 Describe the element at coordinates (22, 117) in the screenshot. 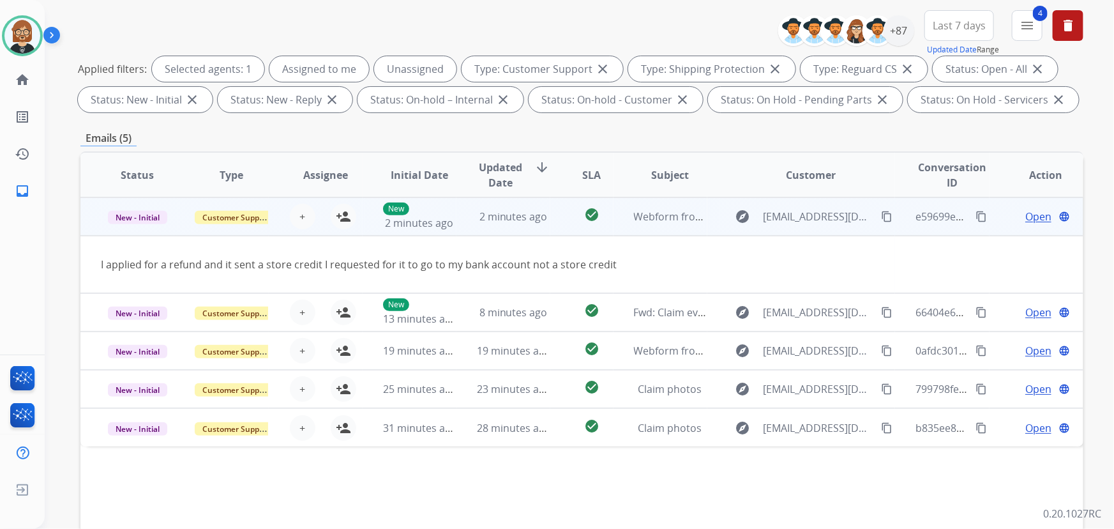

I see `mat-icon: list_alt` at that location.